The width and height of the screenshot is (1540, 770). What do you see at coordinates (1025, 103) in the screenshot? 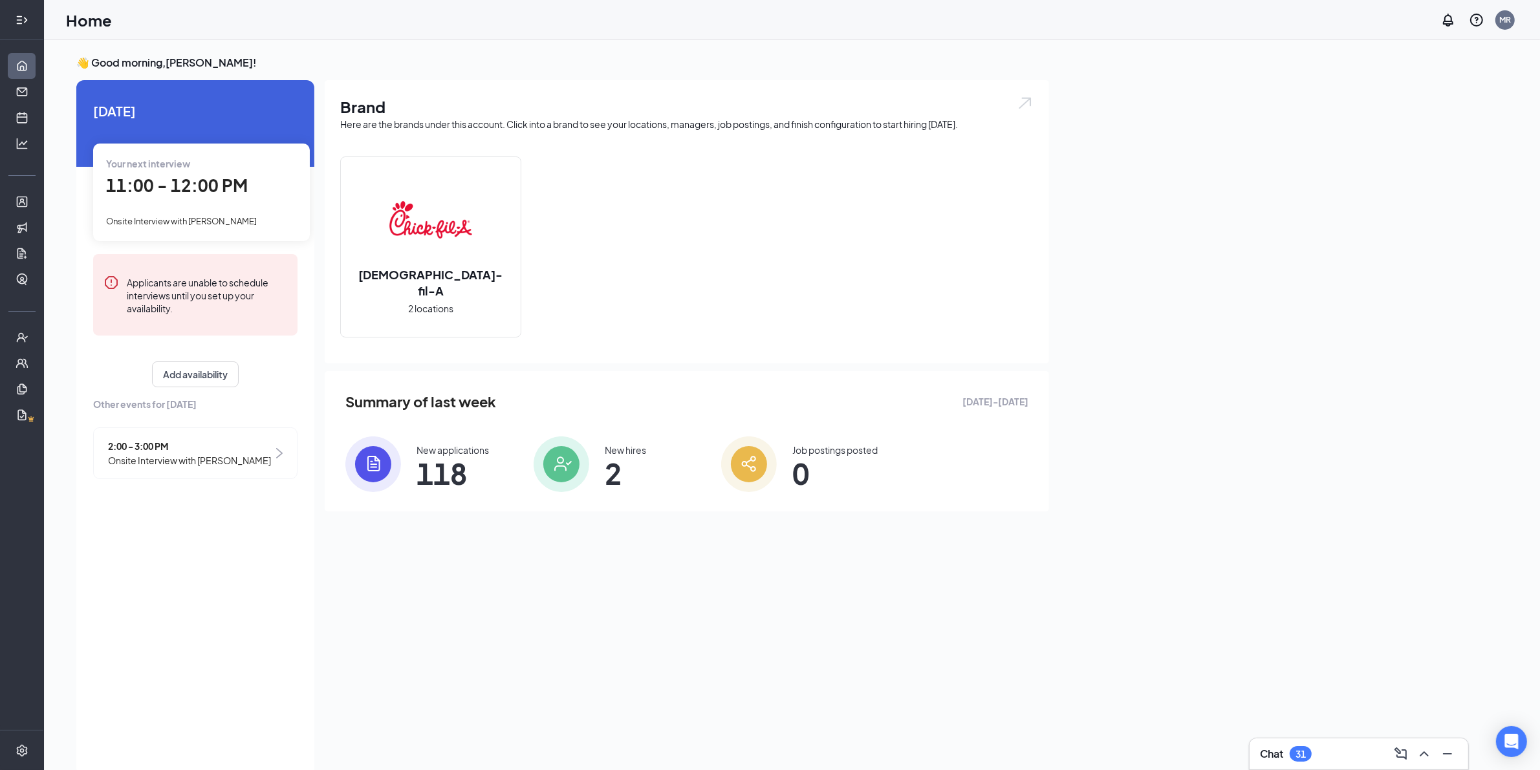
I see `img: open.6027fd2a22e1237b5b06.svg` at bounding box center [1025, 103].